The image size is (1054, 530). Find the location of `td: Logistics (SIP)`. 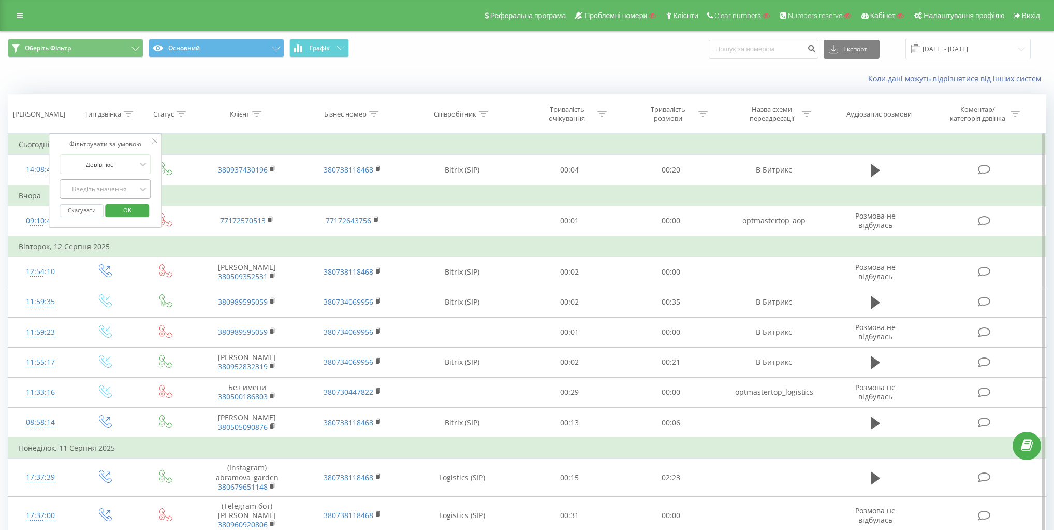

td: Logistics (SIP) is located at coordinates (462, 478).